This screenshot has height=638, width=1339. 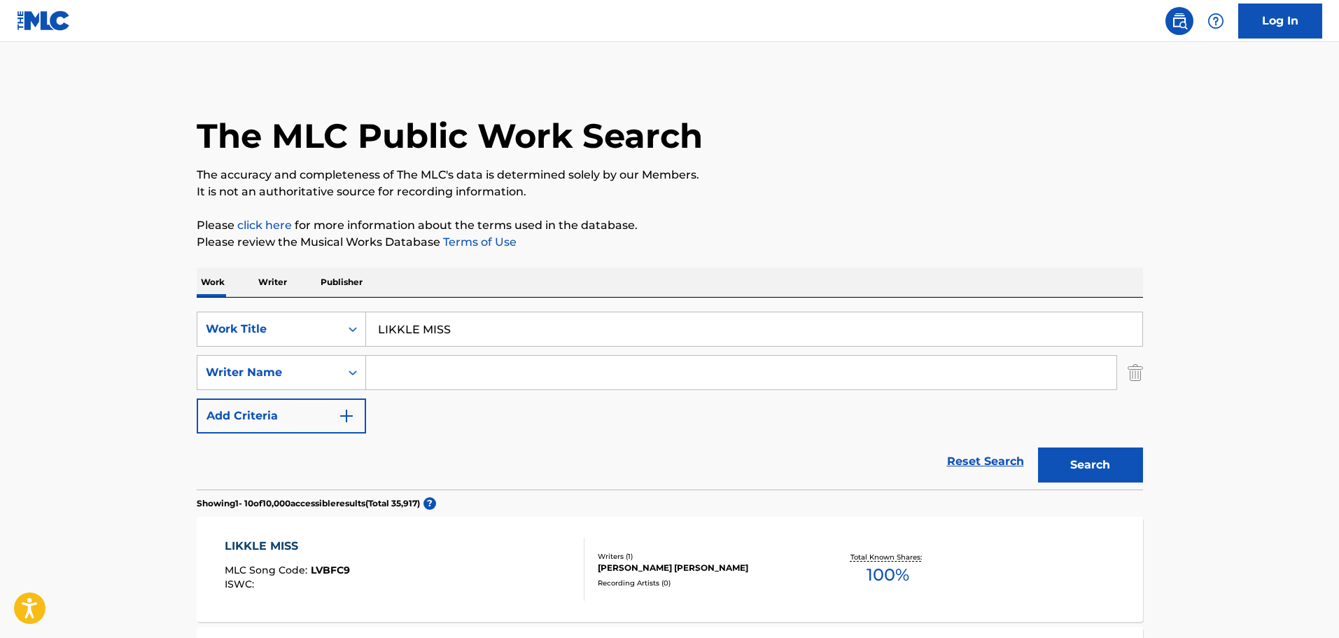 What do you see at coordinates (267, 570) in the screenshot?
I see `span: MLC Song Code :` at bounding box center [267, 570].